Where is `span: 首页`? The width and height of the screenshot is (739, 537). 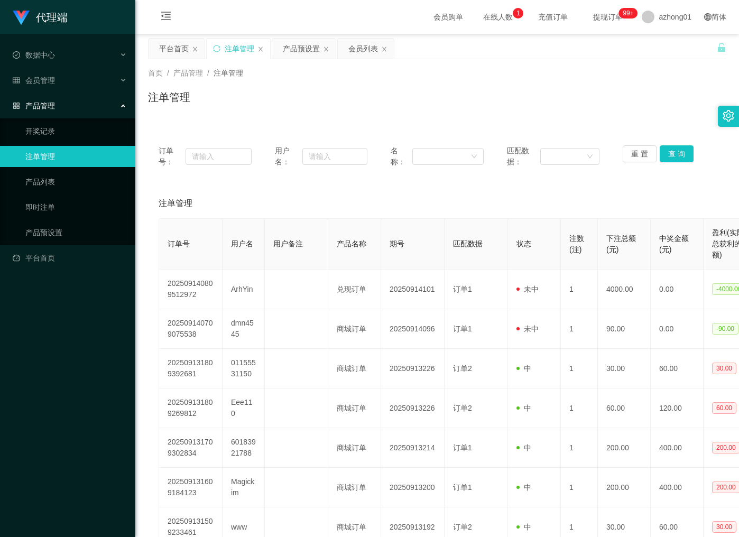
span: 首页 is located at coordinates (155, 73).